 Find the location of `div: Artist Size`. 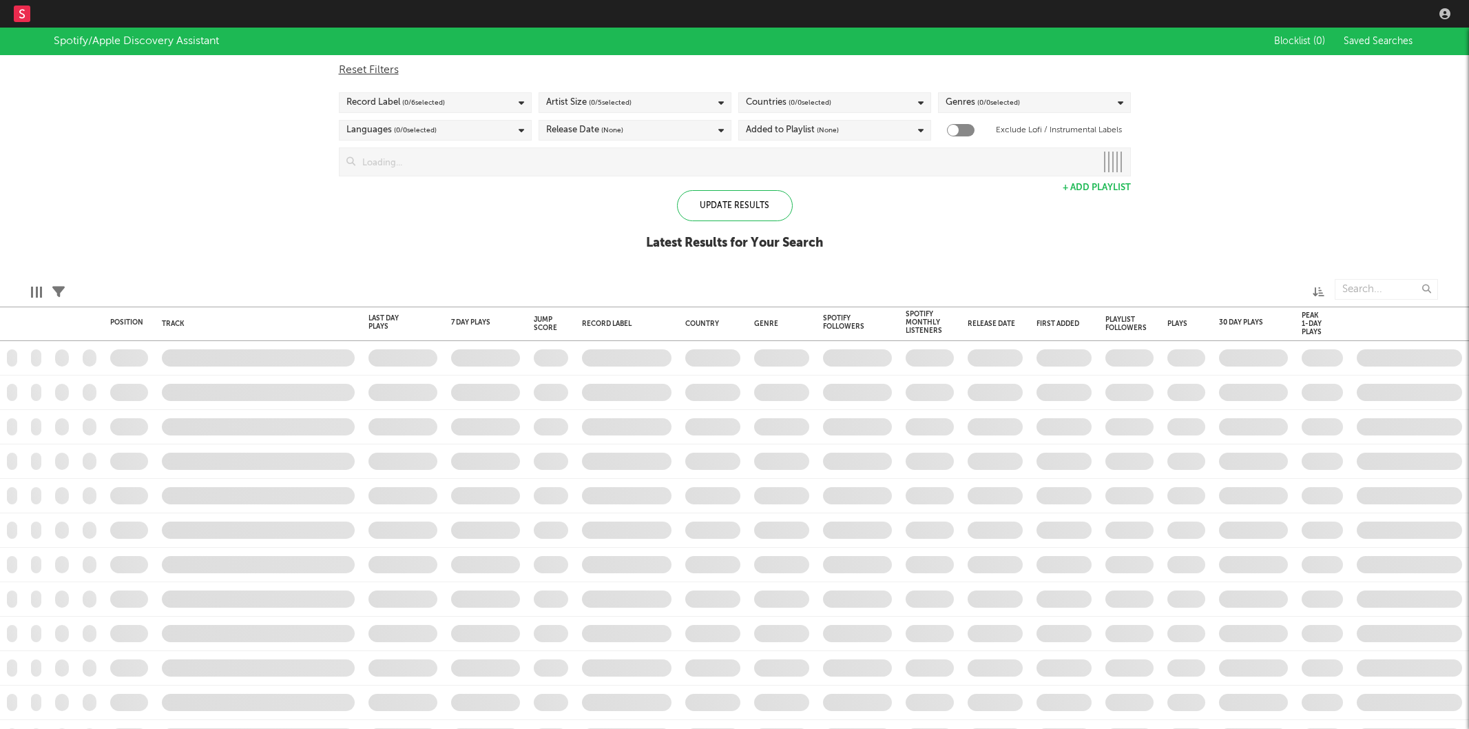

div: Artist Size is located at coordinates (589, 103).